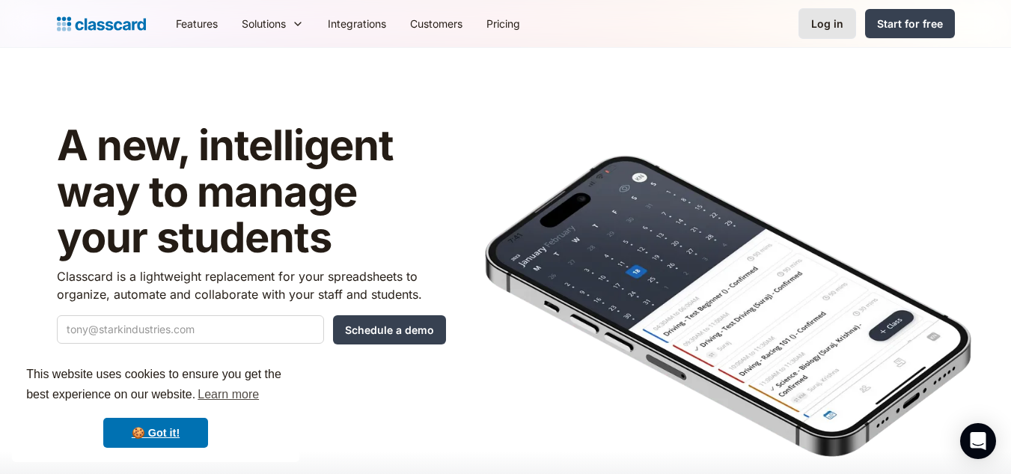  Describe the element at coordinates (156, 406) in the screenshot. I see `div: cookieconsent` at that location.